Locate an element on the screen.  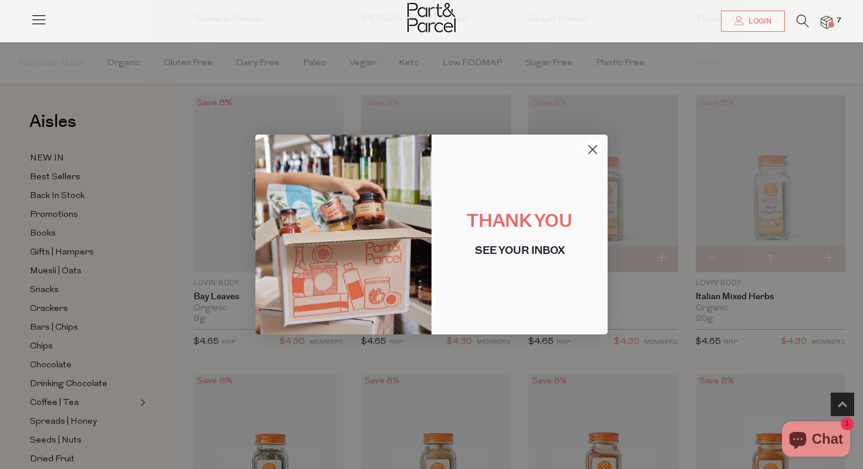
a: 7 is located at coordinates (827, 22).